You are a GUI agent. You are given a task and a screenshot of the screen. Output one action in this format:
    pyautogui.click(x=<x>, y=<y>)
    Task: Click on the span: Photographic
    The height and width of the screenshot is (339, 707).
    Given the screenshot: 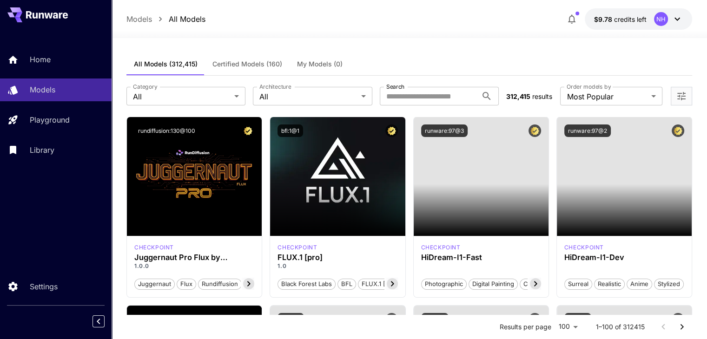 What is the action you would take?
    pyautogui.click(x=444, y=284)
    